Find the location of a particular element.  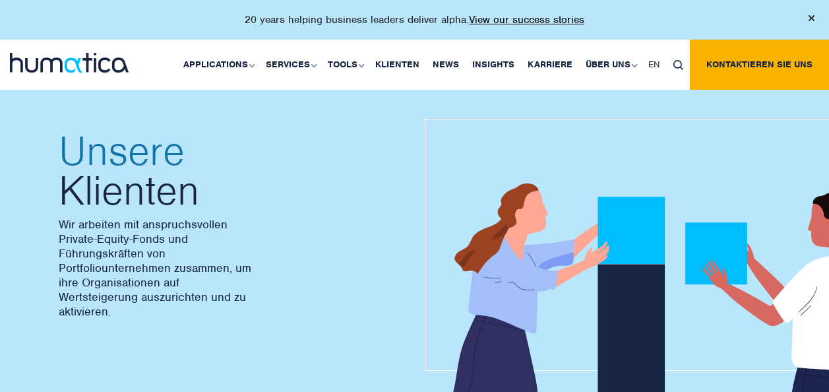

a: Klienten is located at coordinates (397, 65).